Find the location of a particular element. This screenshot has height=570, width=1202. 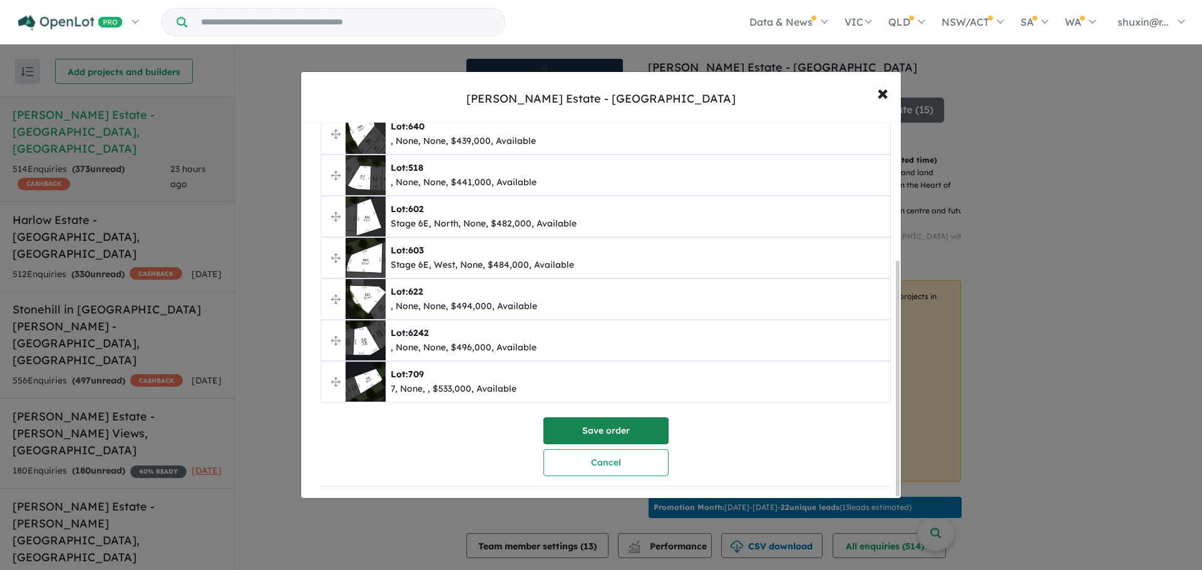

img: Everley%20Estate%20-%20Sunbury%20-%20Lot%20602___1726030318.png is located at coordinates (366, 217).